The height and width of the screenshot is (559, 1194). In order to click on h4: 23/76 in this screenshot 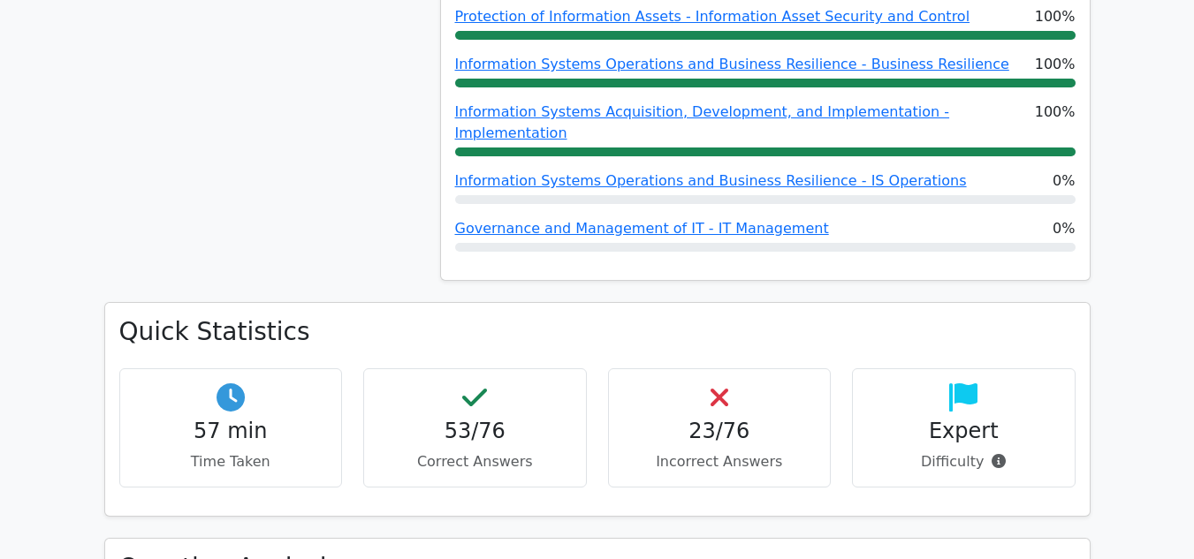, I will do `click(719, 431)`.